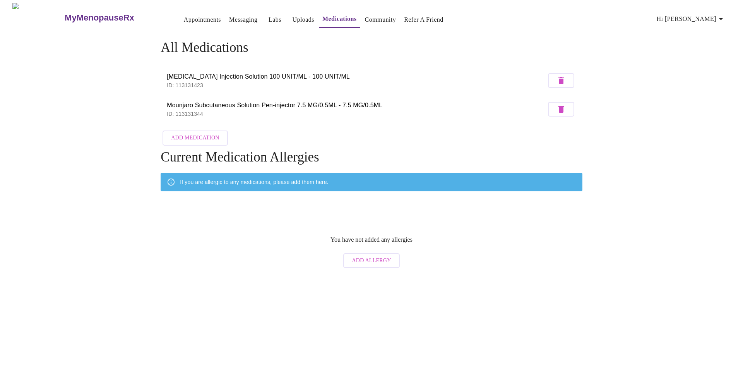  What do you see at coordinates (202, 20) in the screenshot?
I see `button: Appointments` at bounding box center [202, 20].